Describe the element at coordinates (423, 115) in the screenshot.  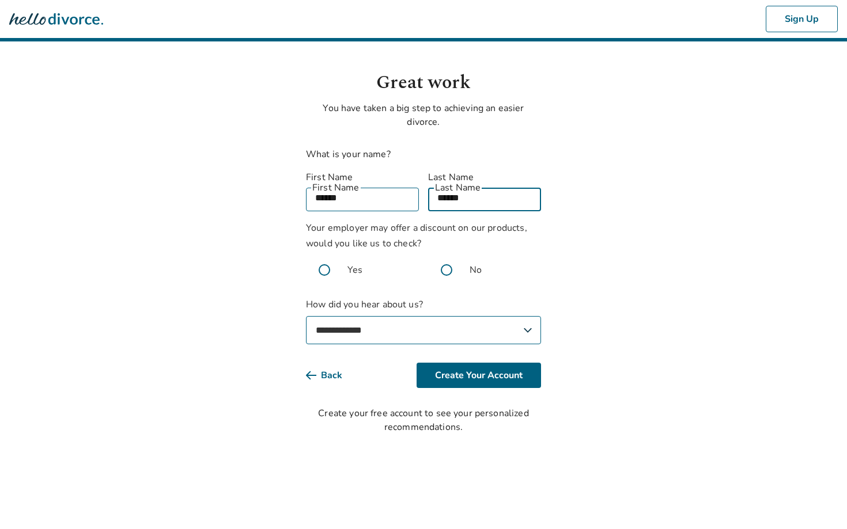
I see `p: You have taken a big step to achieving an easier divorce.` at that location.